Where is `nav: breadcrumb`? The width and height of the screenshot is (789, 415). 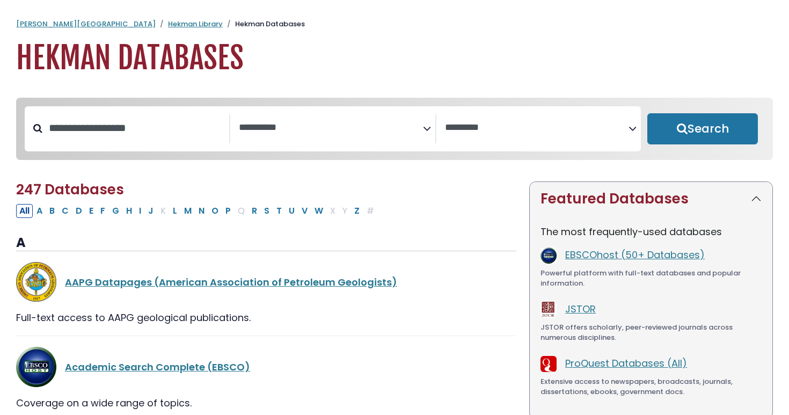
nav: breadcrumb is located at coordinates (395, 24).